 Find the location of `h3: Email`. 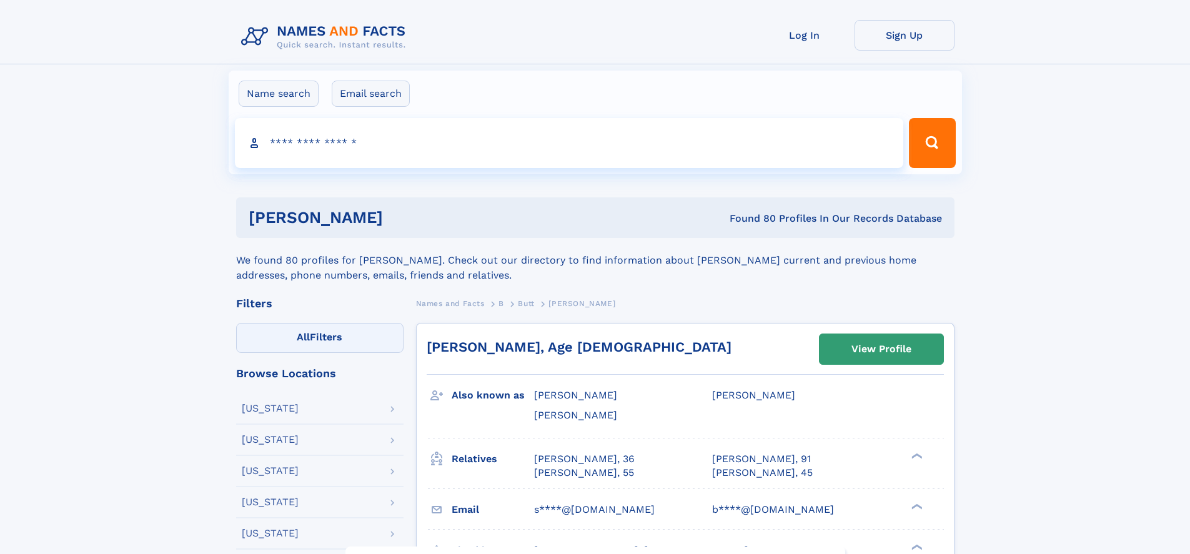

h3: Email is located at coordinates (493, 510).